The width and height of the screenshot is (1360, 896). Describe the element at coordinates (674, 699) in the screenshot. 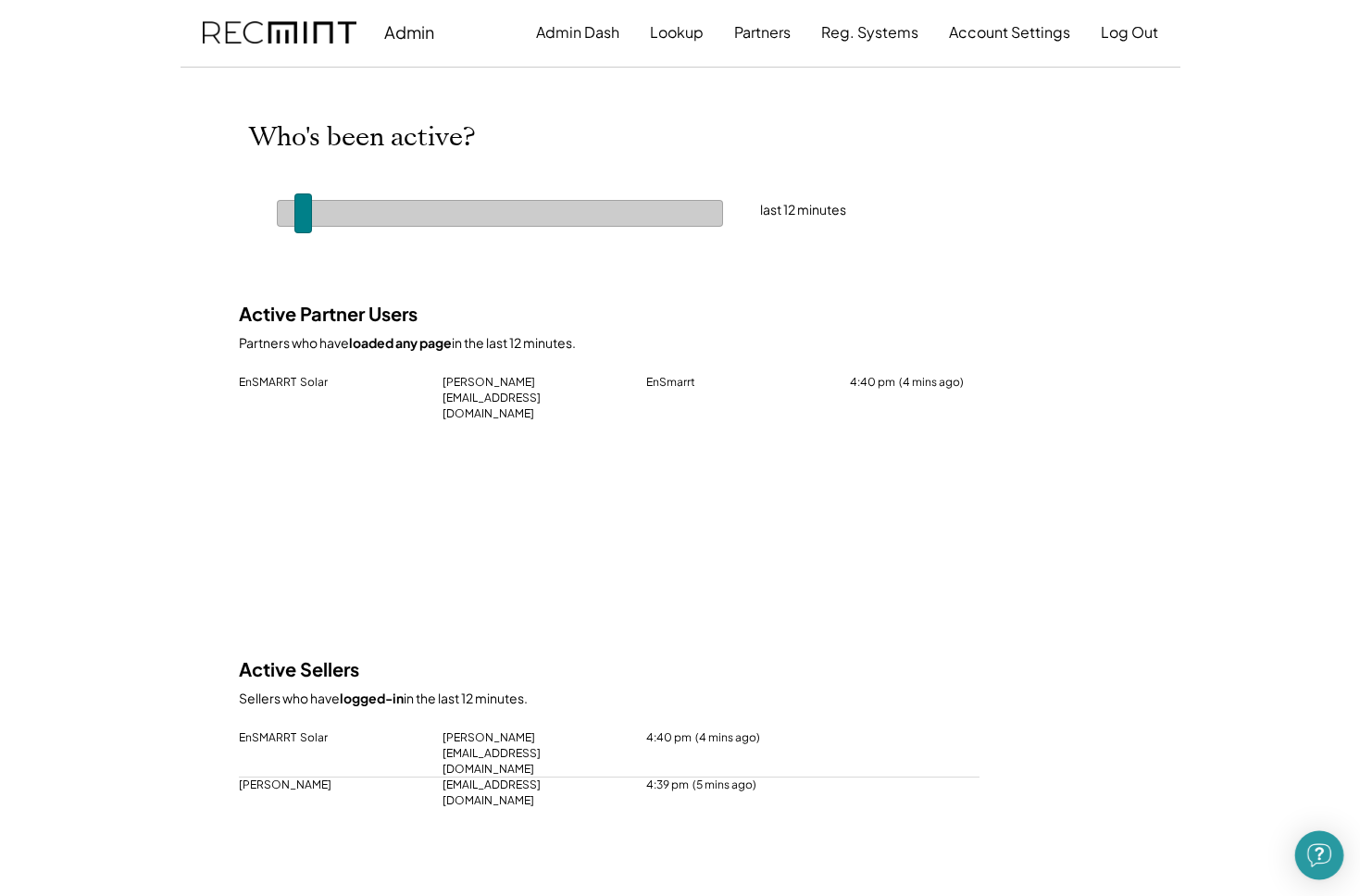

I see `div: Sellers who have in the last 12 minutes.` at that location.